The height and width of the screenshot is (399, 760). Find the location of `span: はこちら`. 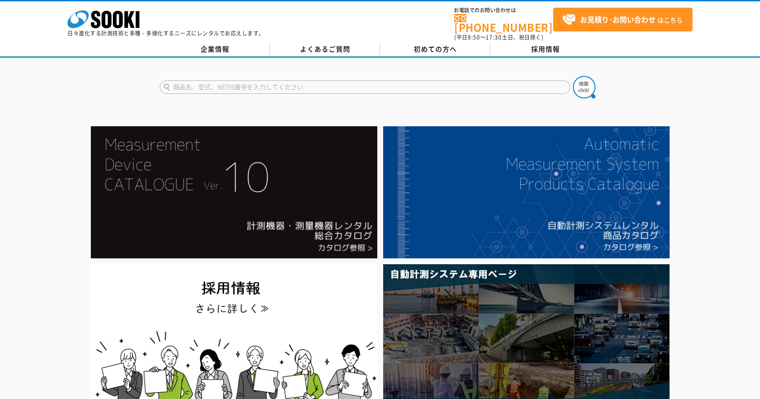

span: はこちら is located at coordinates (622, 20).